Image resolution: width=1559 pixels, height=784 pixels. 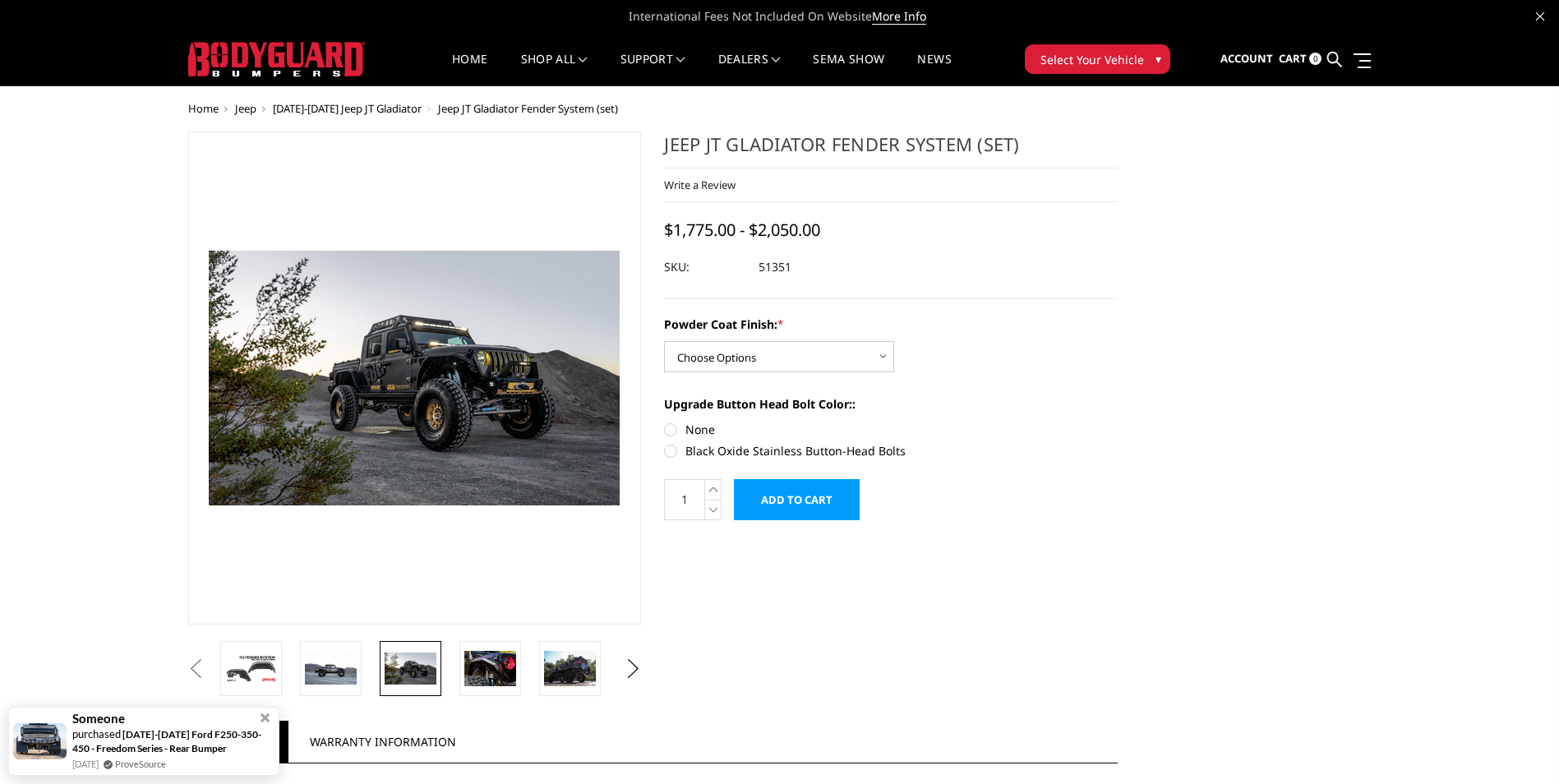 What do you see at coordinates (1315, 59) in the screenshot?
I see `span: 0` at bounding box center [1315, 59].